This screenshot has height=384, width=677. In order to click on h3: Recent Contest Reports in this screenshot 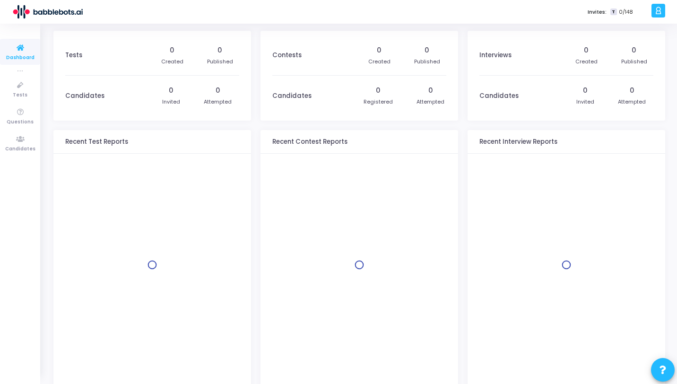, I will do `click(309, 142)`.